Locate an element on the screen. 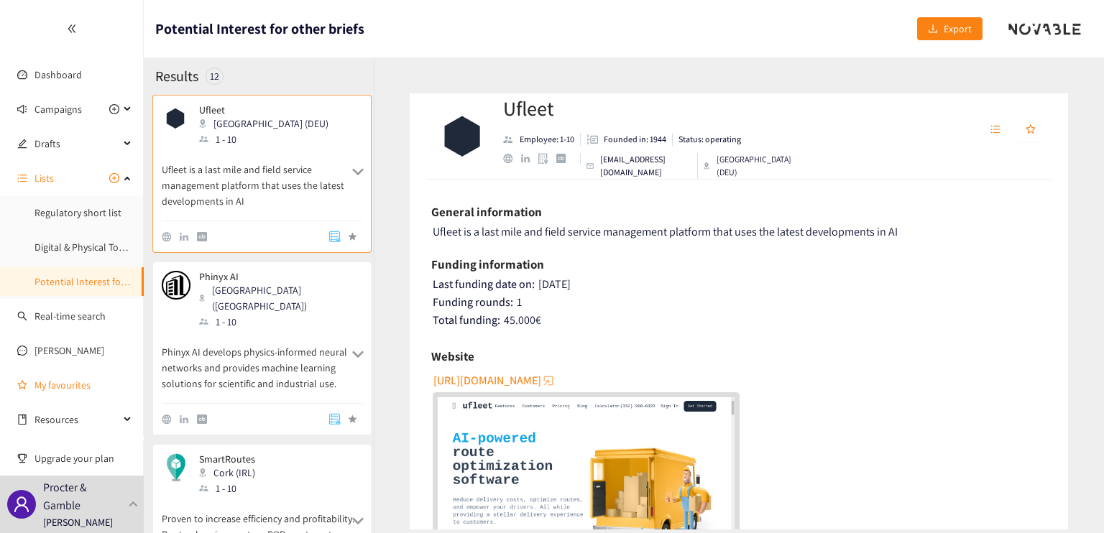 The image size is (1104, 533). div: Chat Widget is located at coordinates (1068, 499).